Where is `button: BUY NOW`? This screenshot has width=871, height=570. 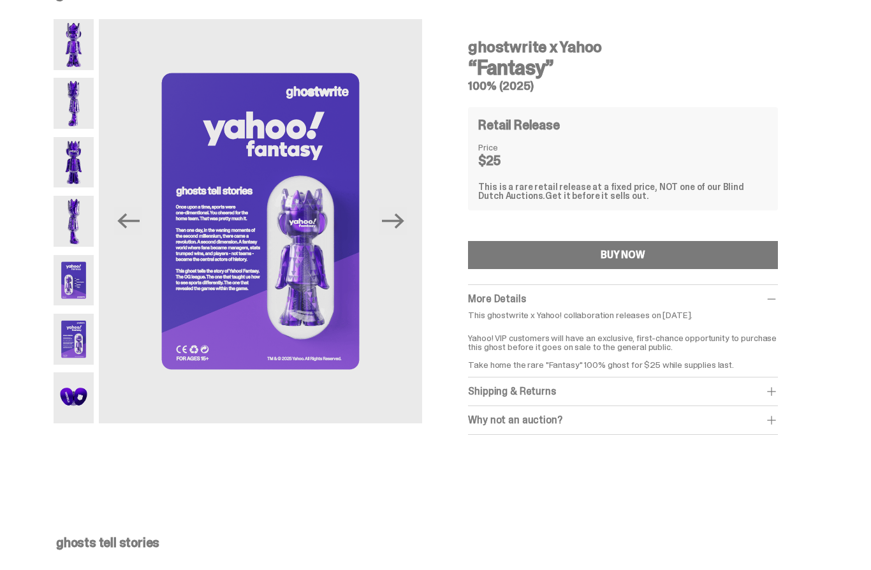
button: BUY NOW is located at coordinates (623, 255).